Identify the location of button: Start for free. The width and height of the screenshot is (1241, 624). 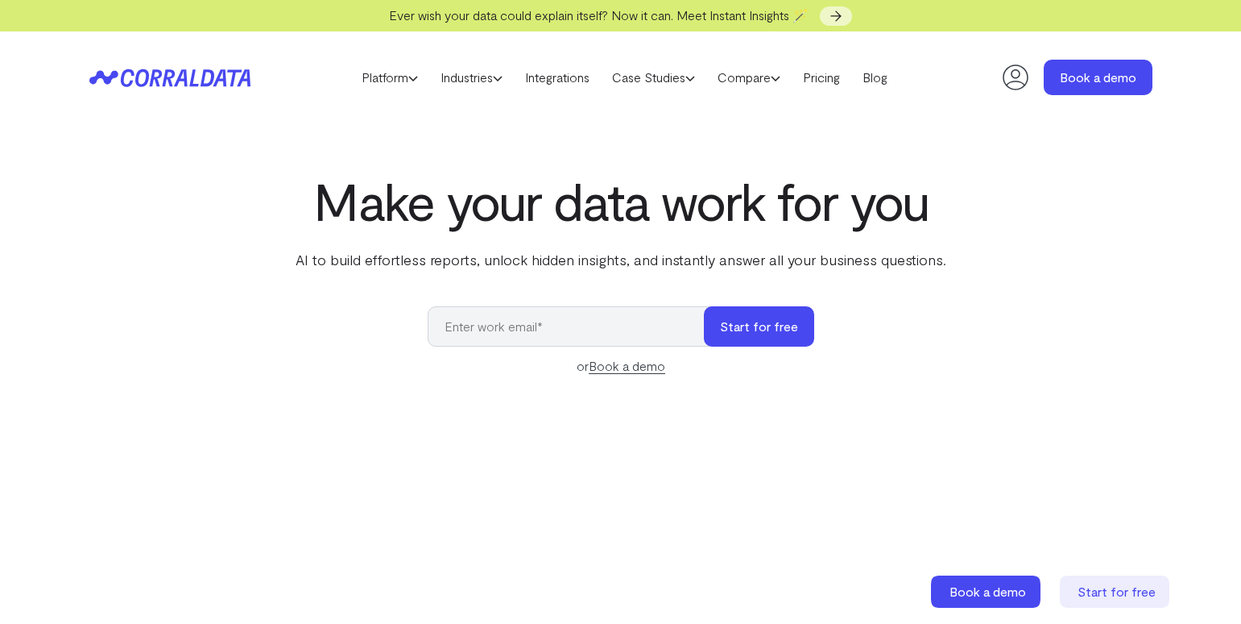
(759, 326).